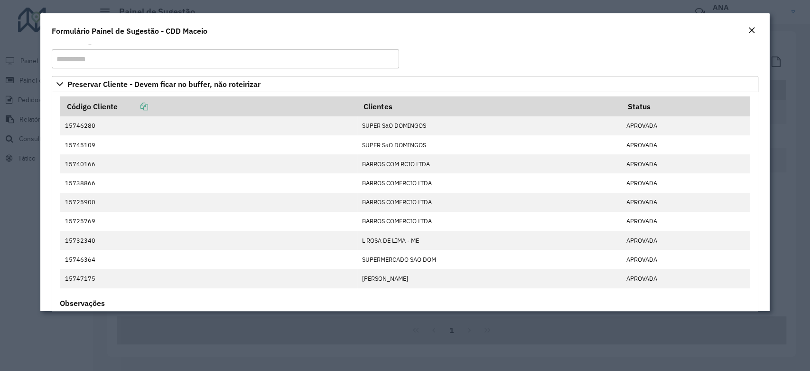 This screenshot has height=371, width=810. What do you see at coordinates (489, 164) in the screenshot?
I see `td: BARROS COM RCIO LTDA` at bounding box center [489, 164].